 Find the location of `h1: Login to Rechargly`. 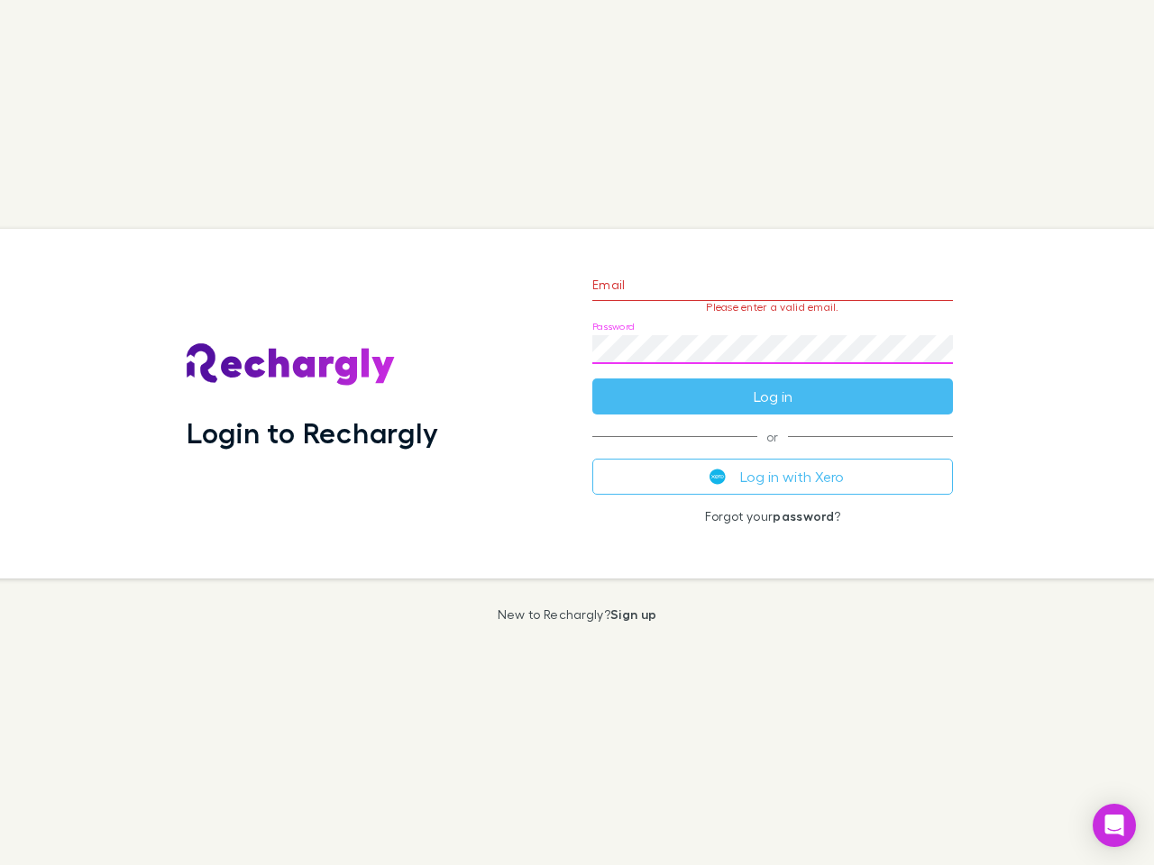

h1: Login to Rechargly is located at coordinates (312, 433).